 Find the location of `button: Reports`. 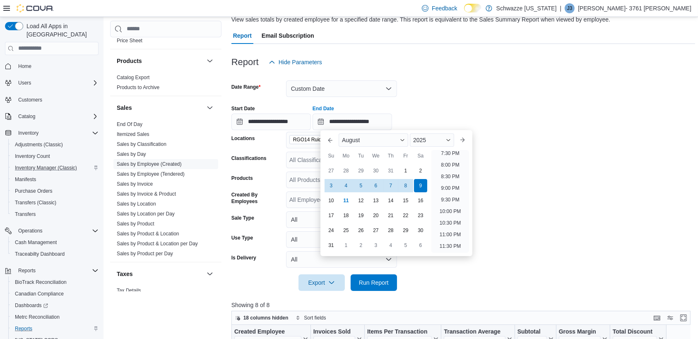

button: Reports is located at coordinates (55, 328).